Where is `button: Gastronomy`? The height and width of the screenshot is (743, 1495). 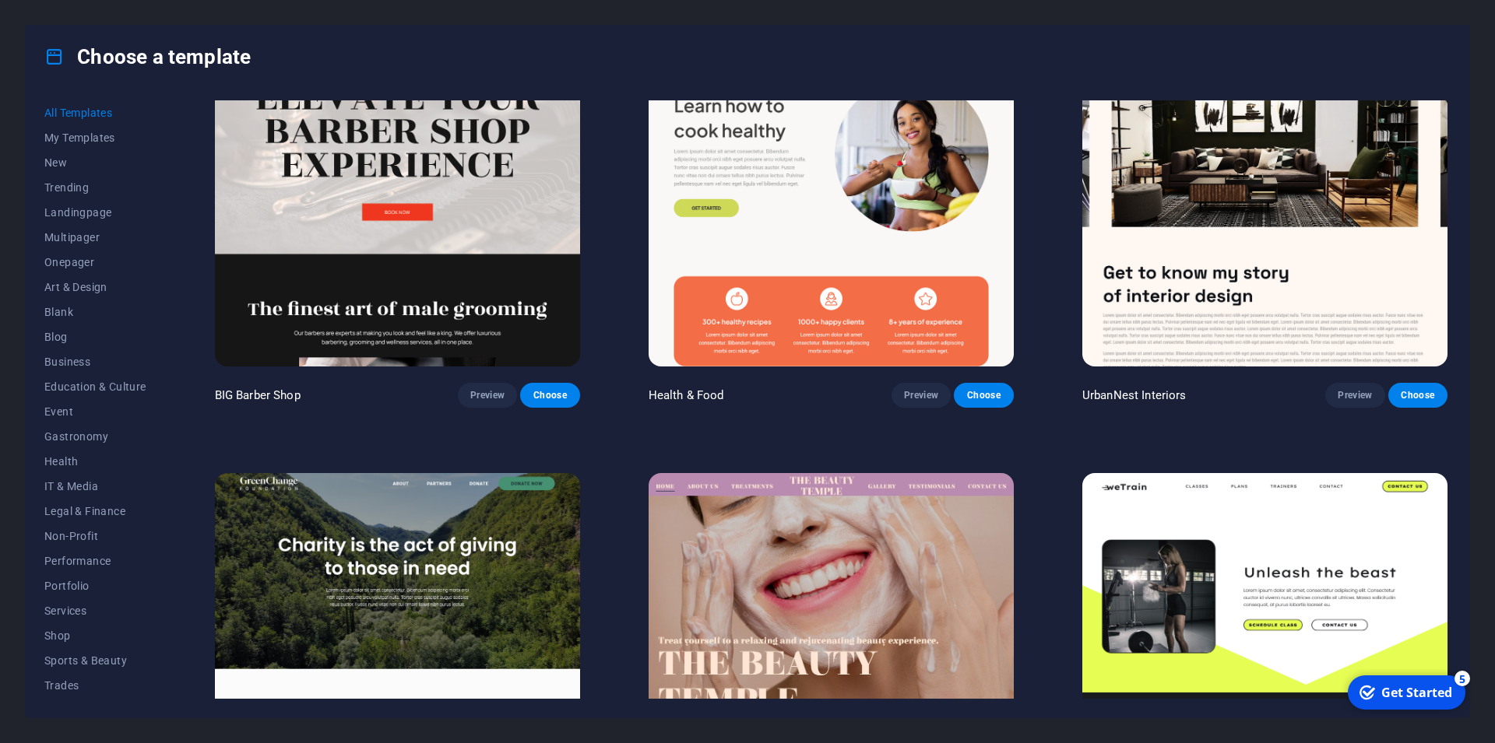
button: Gastronomy is located at coordinates (95, 437).